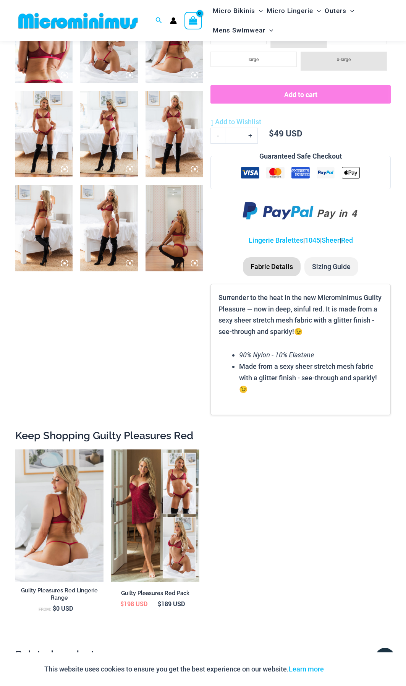  What do you see at coordinates (59, 515) in the screenshot?
I see `img: Guilty Pleasures Red 1045 Bra 689 Micro 06` at bounding box center [59, 515].